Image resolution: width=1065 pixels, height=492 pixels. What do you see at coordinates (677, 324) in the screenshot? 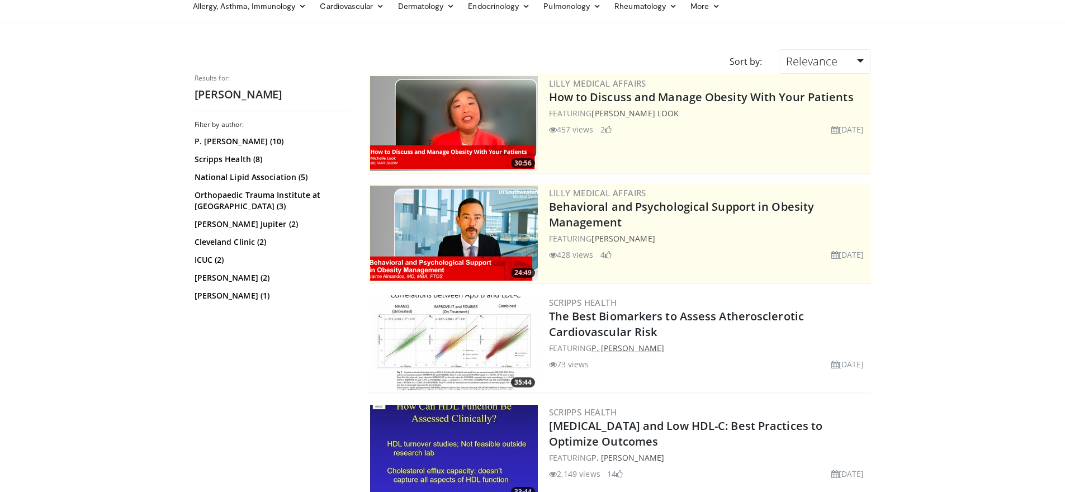
I see `a: The Best Biomarkers to Assess Atherosclerotic Cardiovascular Risk` at bounding box center [677, 324].